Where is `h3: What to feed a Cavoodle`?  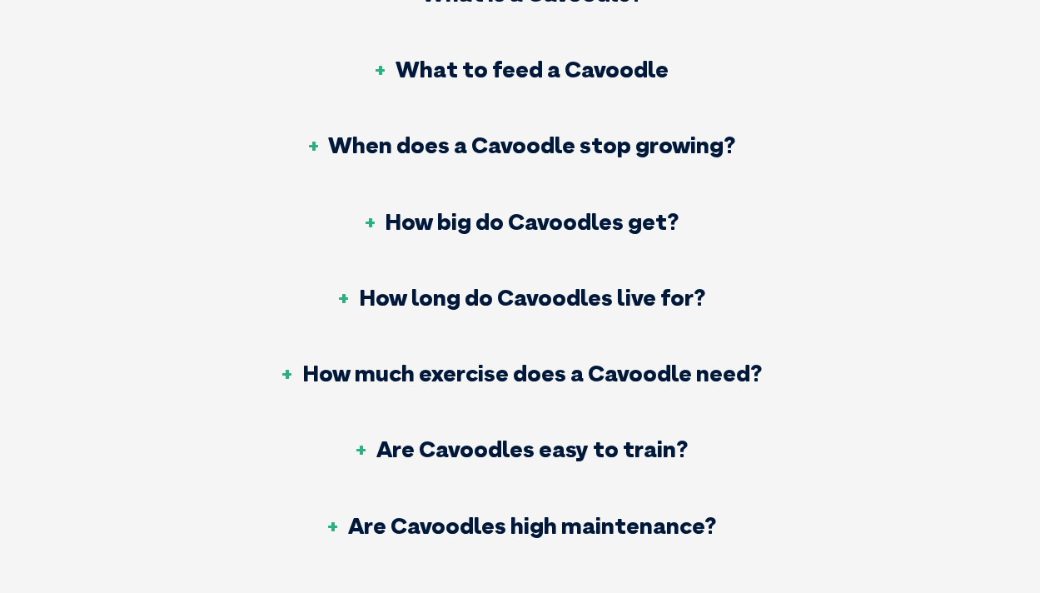 h3: What to feed a Cavoodle is located at coordinates (520, 69).